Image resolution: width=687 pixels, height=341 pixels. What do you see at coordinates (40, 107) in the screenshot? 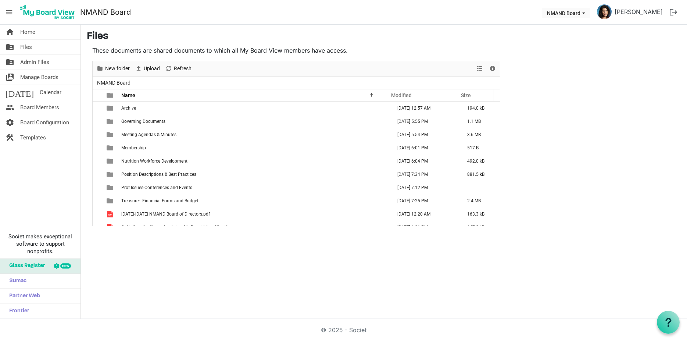
I see `span: Board Members` at bounding box center [40, 107].